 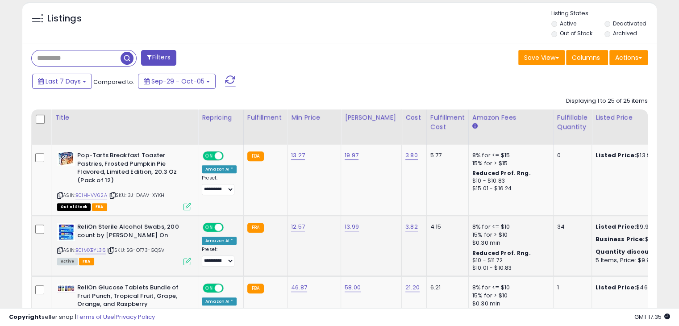 What do you see at coordinates (568, 23) in the screenshot?
I see `label: Active` at bounding box center [568, 23].